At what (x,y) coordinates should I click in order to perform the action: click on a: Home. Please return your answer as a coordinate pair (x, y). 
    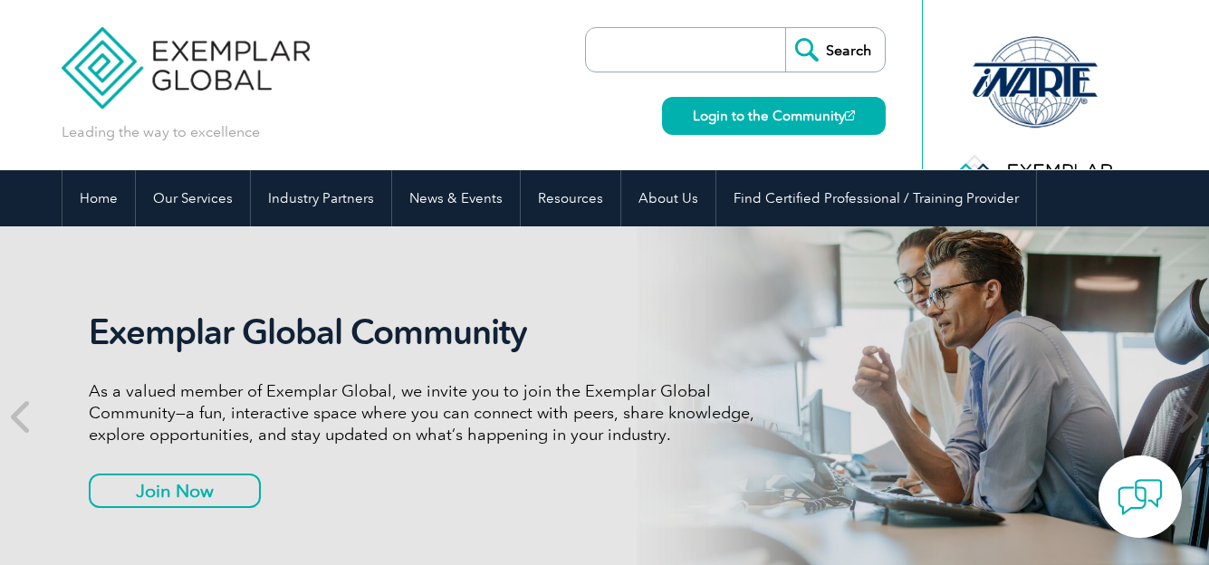
    Looking at the image, I should click on (99, 198).